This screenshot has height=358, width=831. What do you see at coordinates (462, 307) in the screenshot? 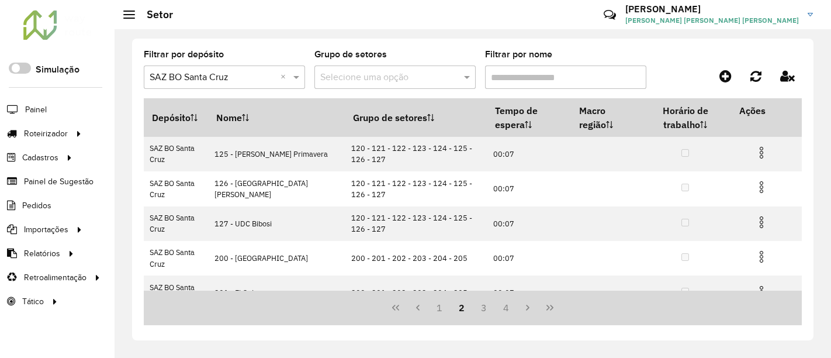
I see `button: 2` at bounding box center [462, 307].